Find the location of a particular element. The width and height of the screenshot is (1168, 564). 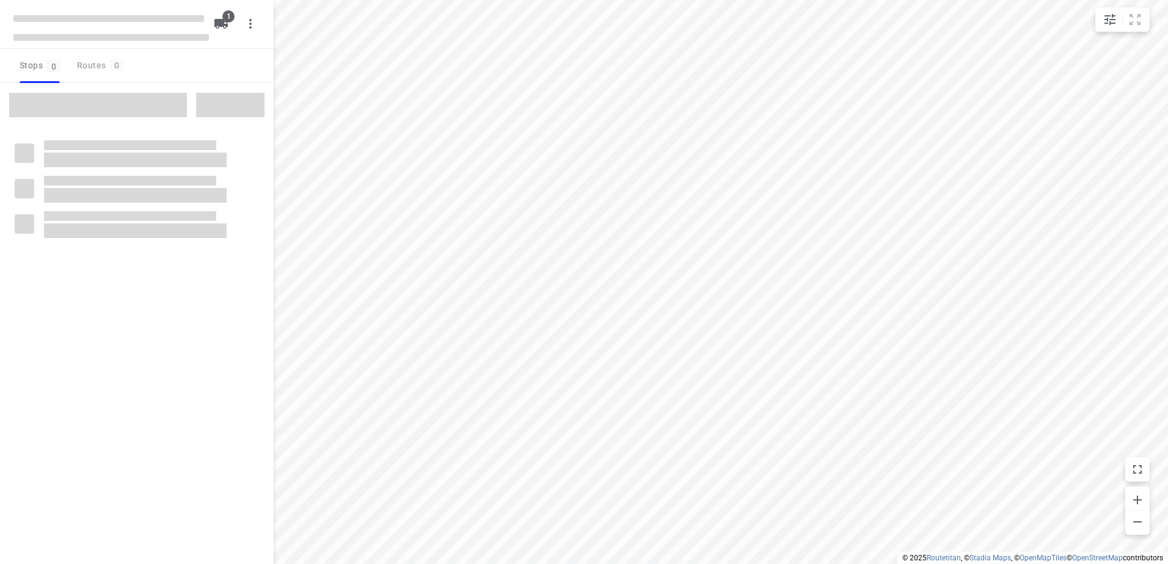

div: small contained button group is located at coordinates (1122, 20).